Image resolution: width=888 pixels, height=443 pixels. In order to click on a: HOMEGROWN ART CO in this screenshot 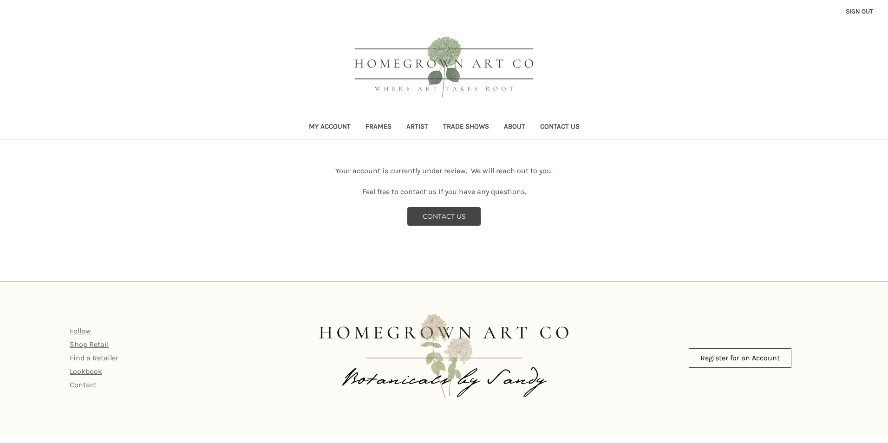, I will do `click(444, 68)`.